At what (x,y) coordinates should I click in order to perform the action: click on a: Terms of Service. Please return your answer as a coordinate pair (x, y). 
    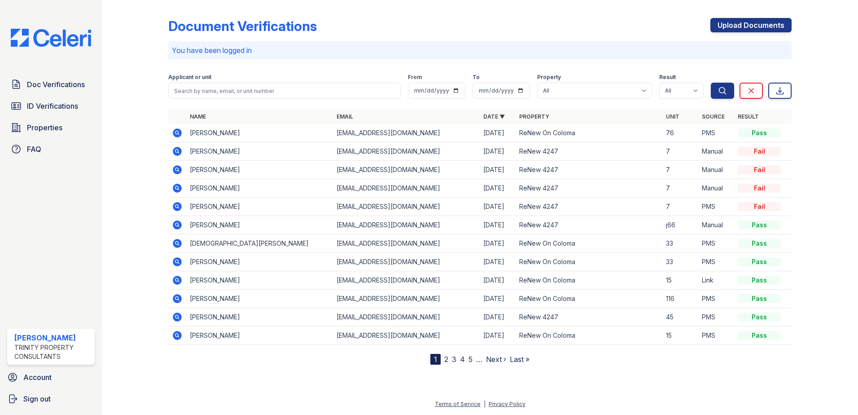
    Looking at the image, I should click on (458, 404).